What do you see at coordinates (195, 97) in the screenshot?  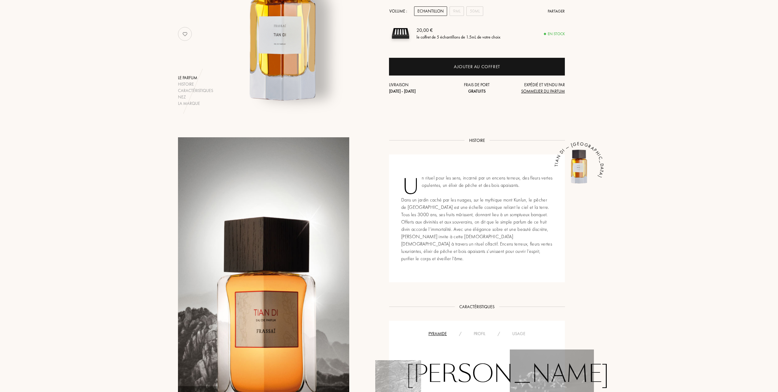 I see `div: Nez` at bounding box center [195, 97].